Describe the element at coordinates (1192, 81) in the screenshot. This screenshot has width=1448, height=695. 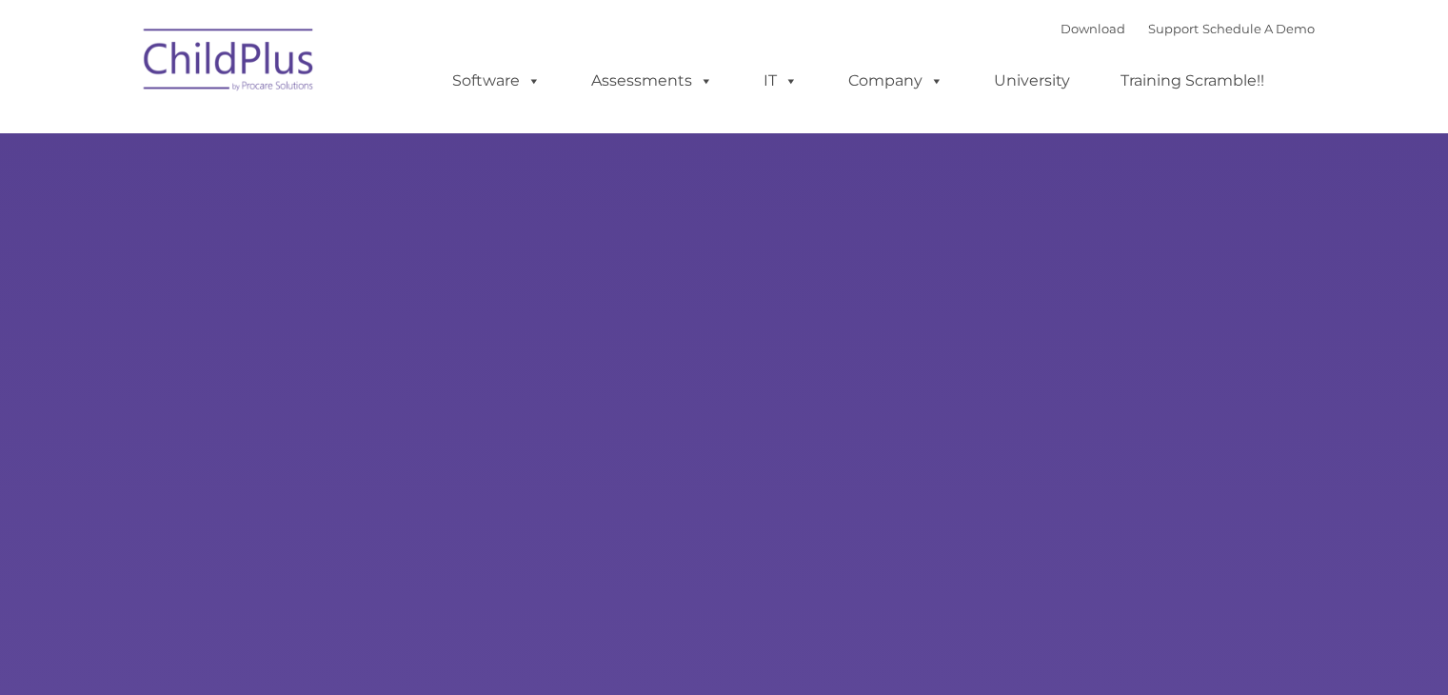
I see `a: Training Scramble!!` at that location.